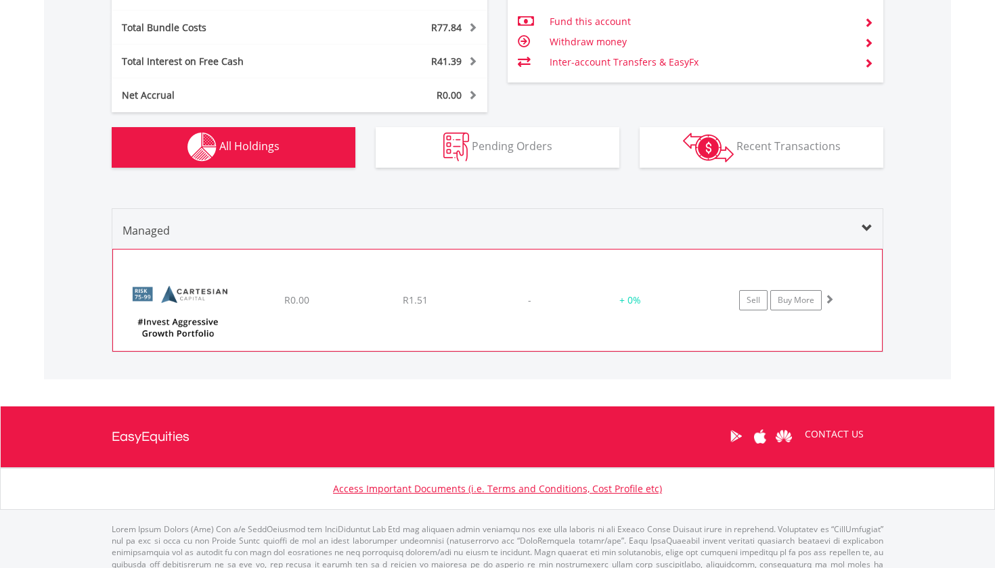 This screenshot has width=995, height=568. What do you see at coordinates (701, 42) in the screenshot?
I see `td: Withdraw money` at bounding box center [701, 42].